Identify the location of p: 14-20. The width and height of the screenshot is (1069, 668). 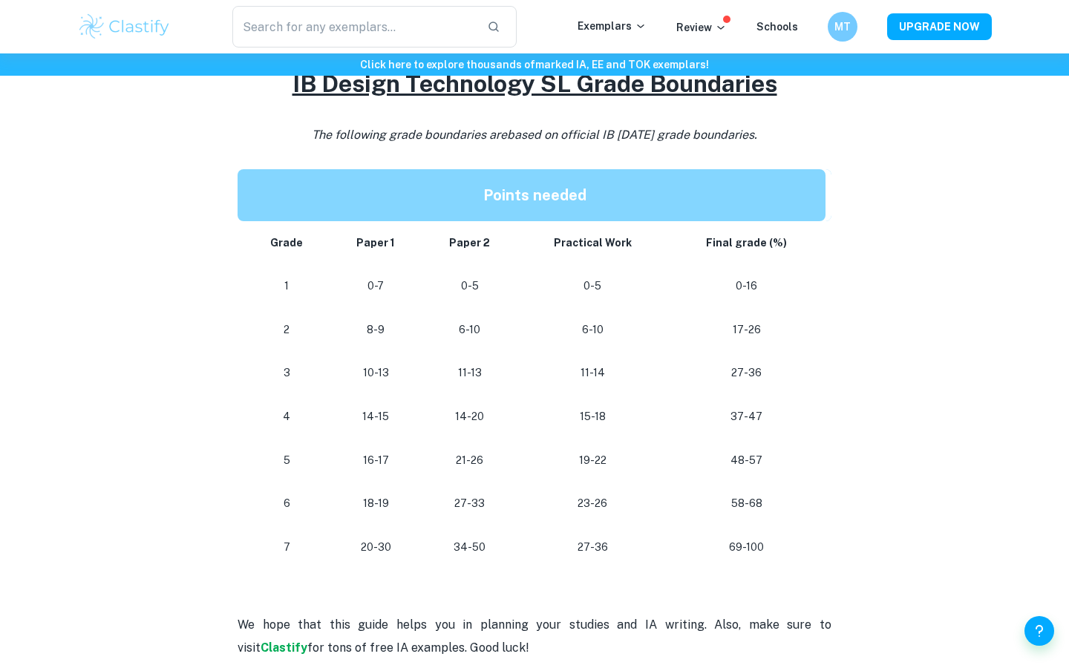
(469, 417).